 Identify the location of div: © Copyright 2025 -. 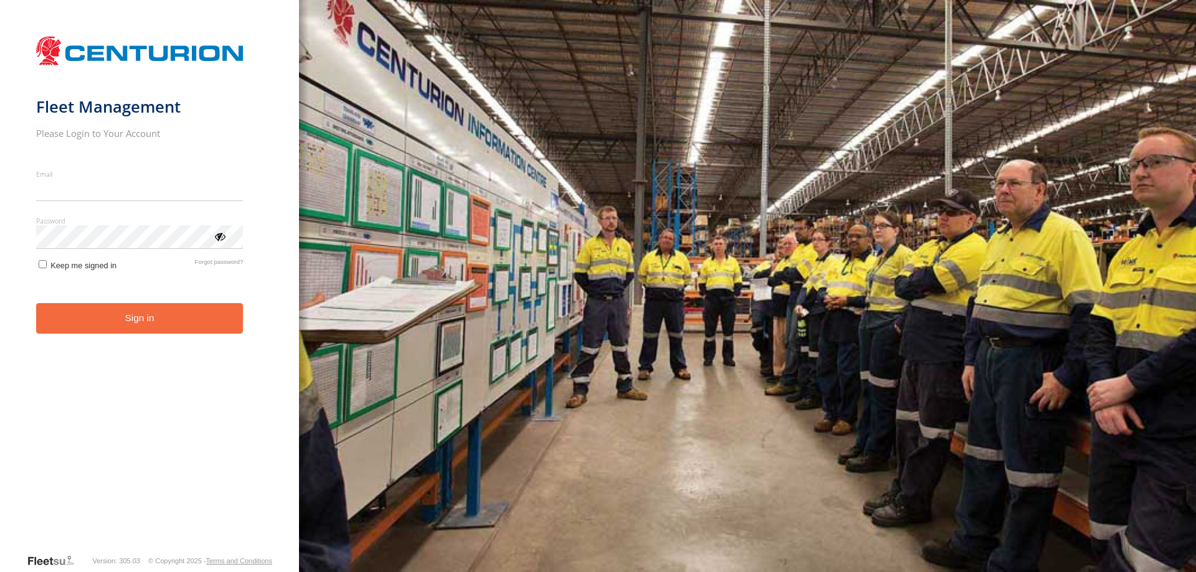
(210, 561).